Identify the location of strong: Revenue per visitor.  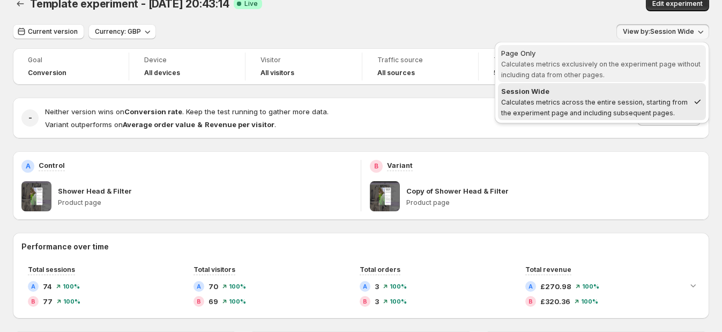
(240, 124).